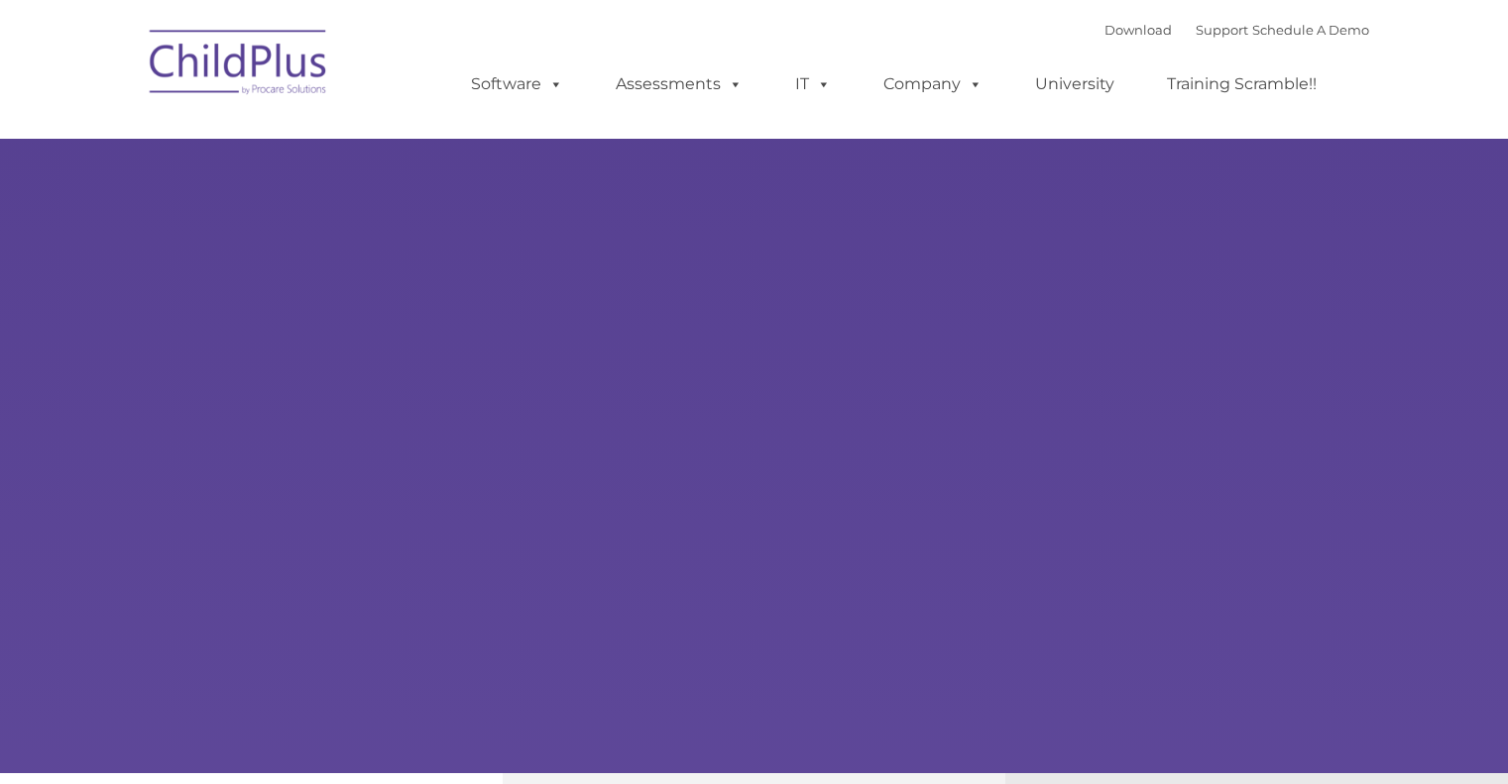 The height and width of the screenshot is (784, 1508). Describe the element at coordinates (933, 84) in the screenshot. I see `a: Company` at that location.